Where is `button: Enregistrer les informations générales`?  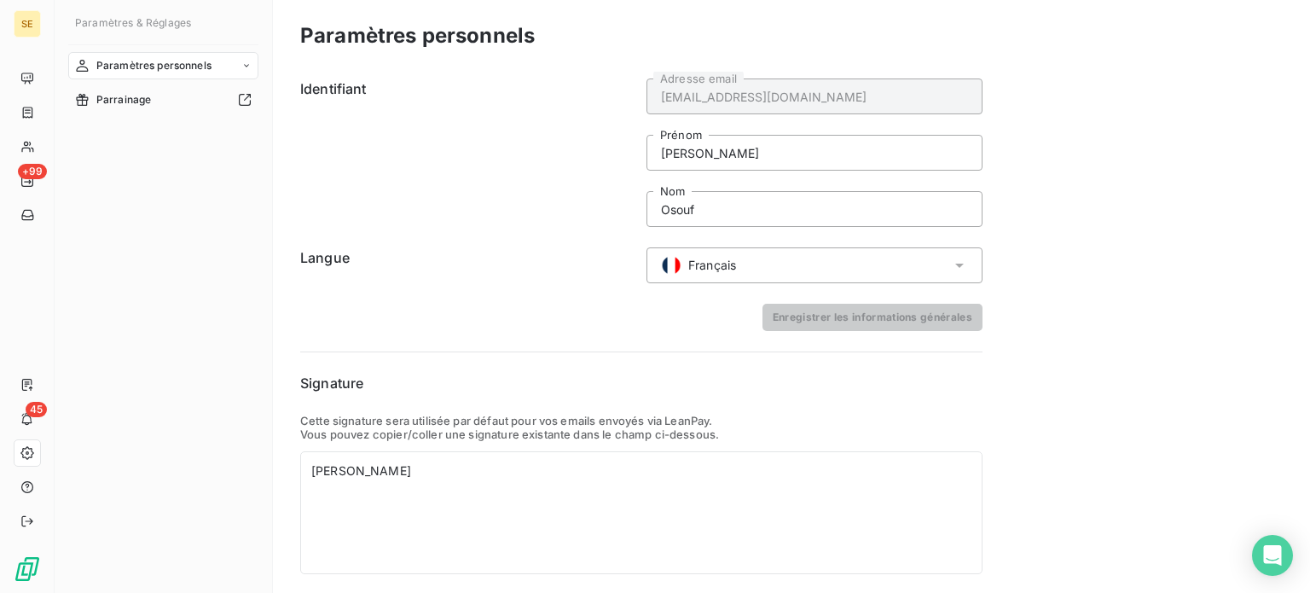 button: Enregistrer les informations générales is located at coordinates (873, 317).